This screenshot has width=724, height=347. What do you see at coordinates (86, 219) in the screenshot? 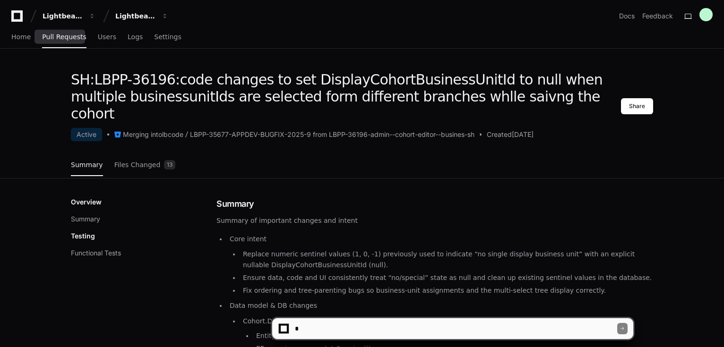
I see `button: Summary` at bounding box center [86, 219].